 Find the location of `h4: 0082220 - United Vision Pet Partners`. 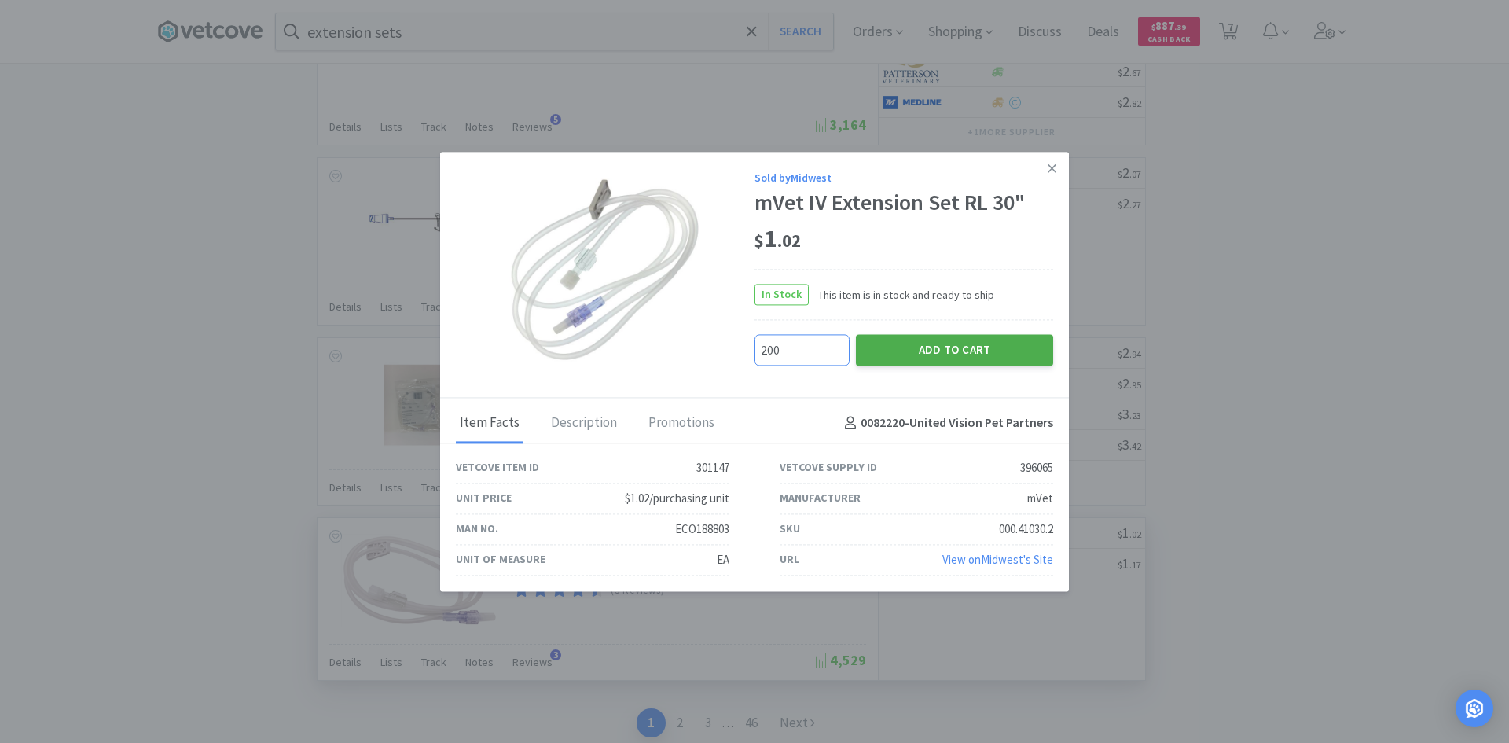

h4: 0082220 - United Vision Pet Partners is located at coordinates (945, 424).